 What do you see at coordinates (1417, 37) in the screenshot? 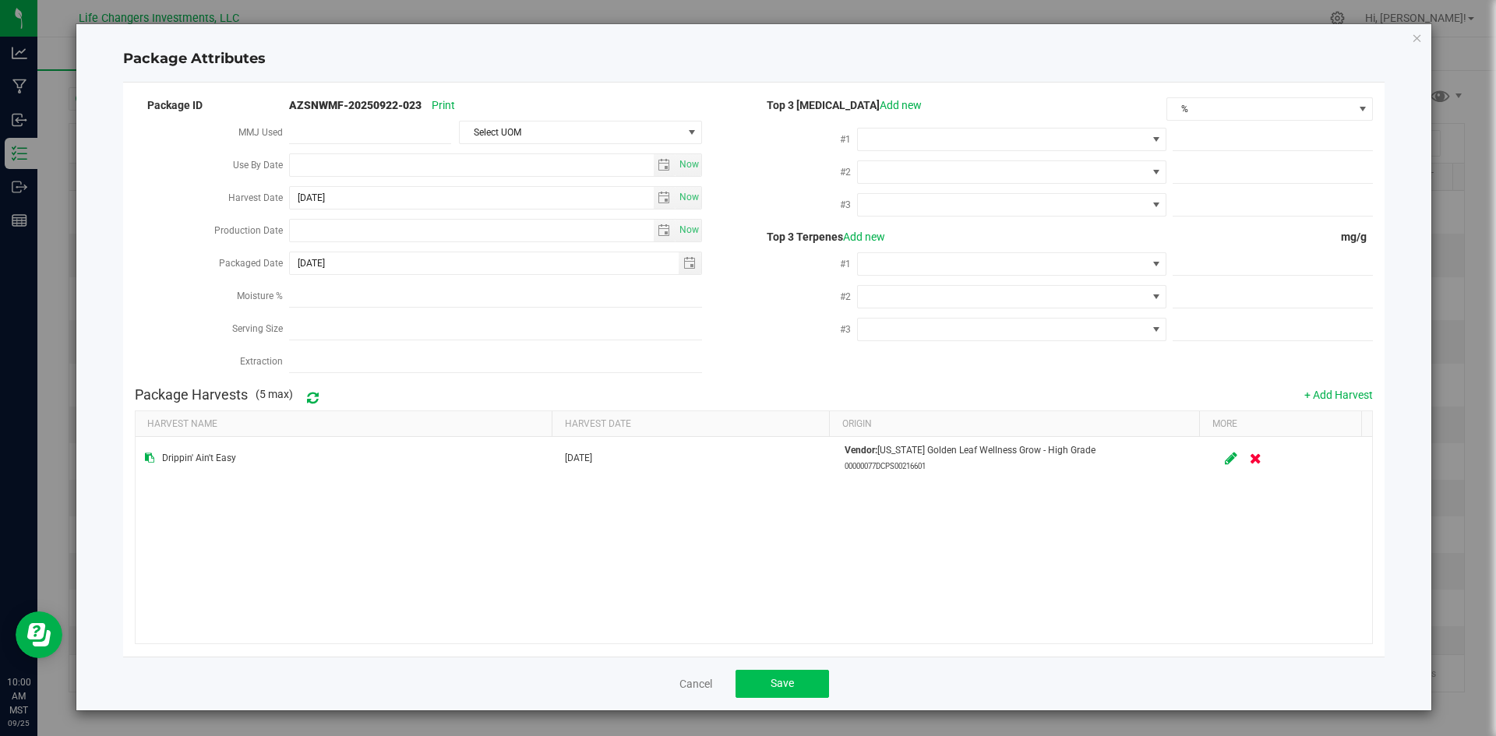
I see `button: Close modal` at bounding box center [1417, 37].